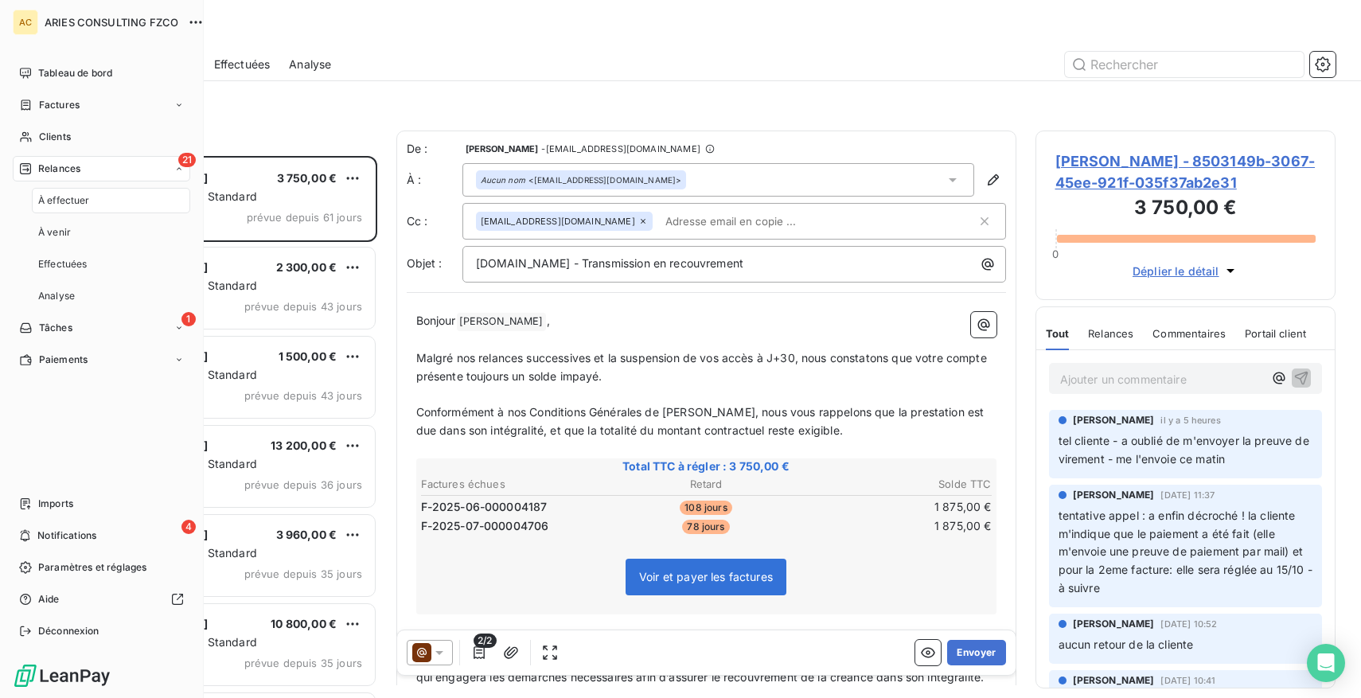 The height and width of the screenshot is (698, 1361). Describe the element at coordinates (706, 576) in the screenshot. I see `span: Voir et payer les factures` at that location.